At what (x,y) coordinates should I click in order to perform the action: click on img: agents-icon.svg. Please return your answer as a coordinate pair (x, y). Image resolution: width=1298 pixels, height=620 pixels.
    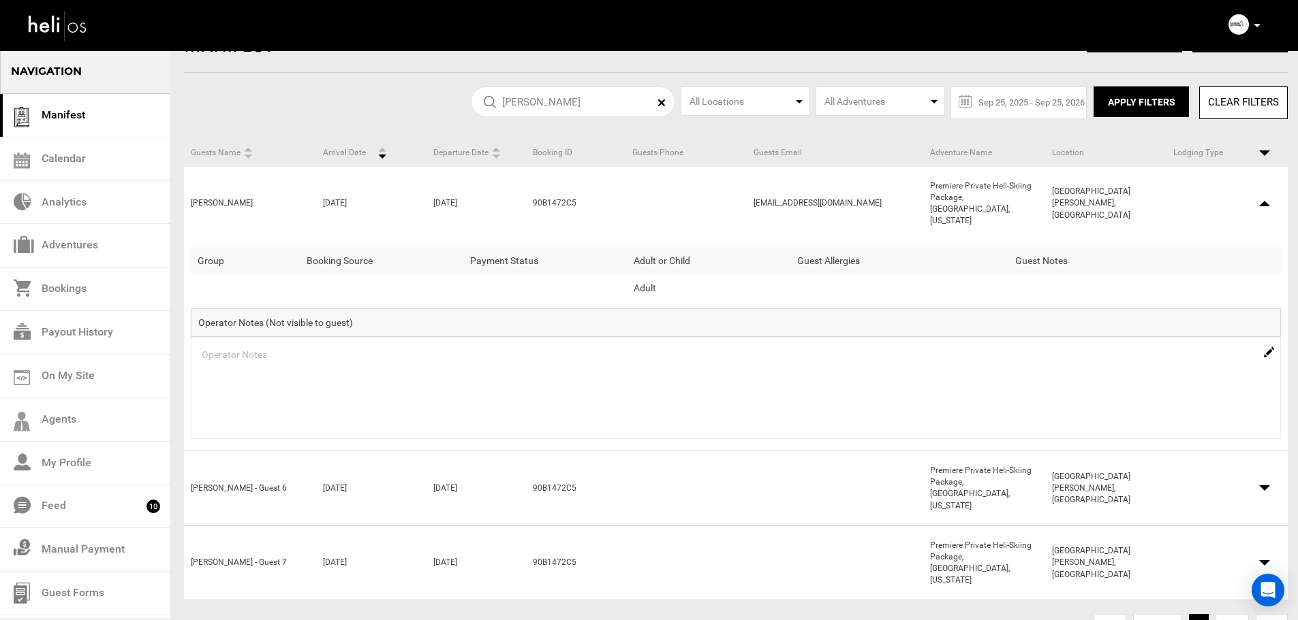
    Looking at the image, I should click on (22, 422).